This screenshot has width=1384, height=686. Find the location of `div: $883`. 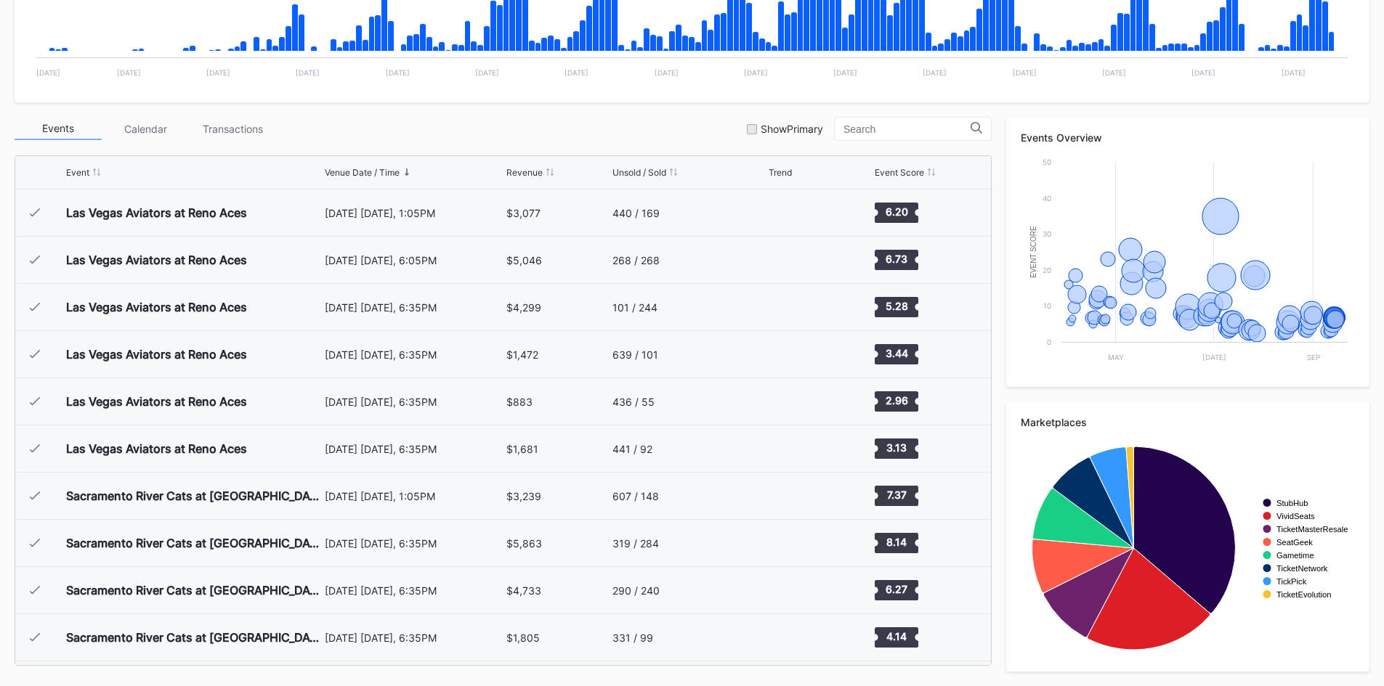

div: $883 is located at coordinates (519, 402).